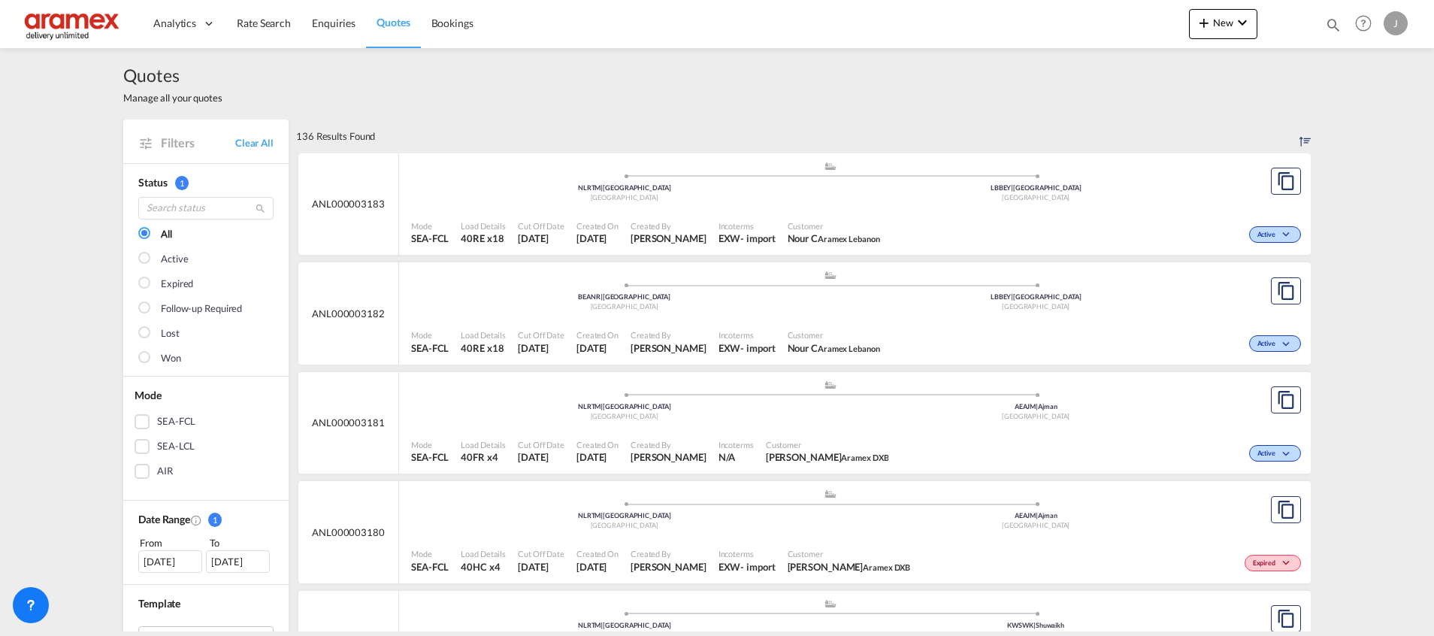  I want to click on span: Analytics, so click(174, 23).